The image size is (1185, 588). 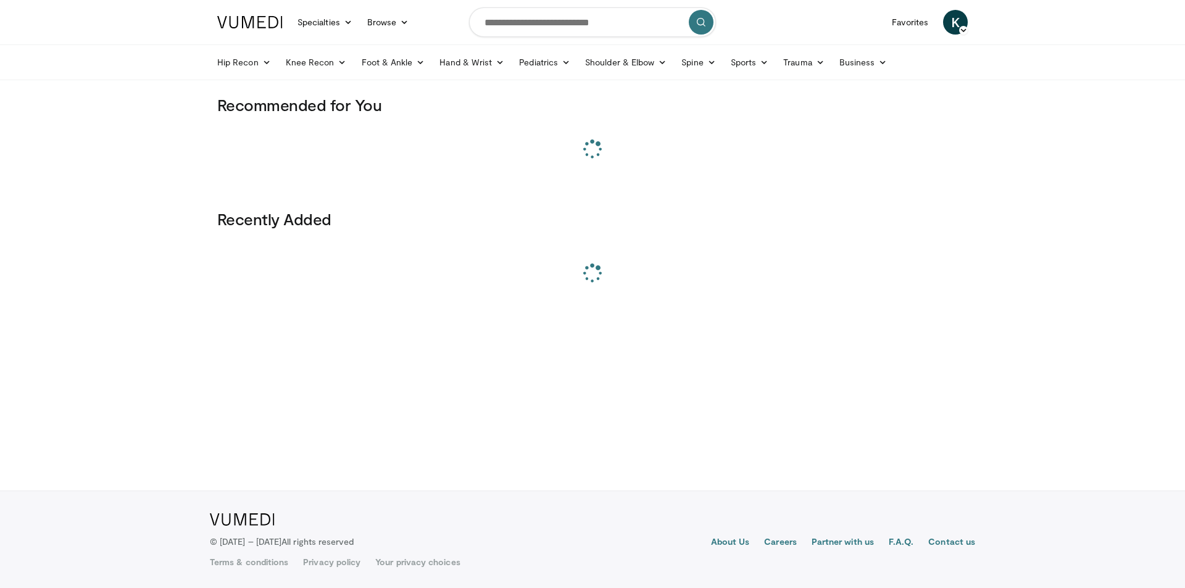 I want to click on a: K, so click(x=956, y=22).